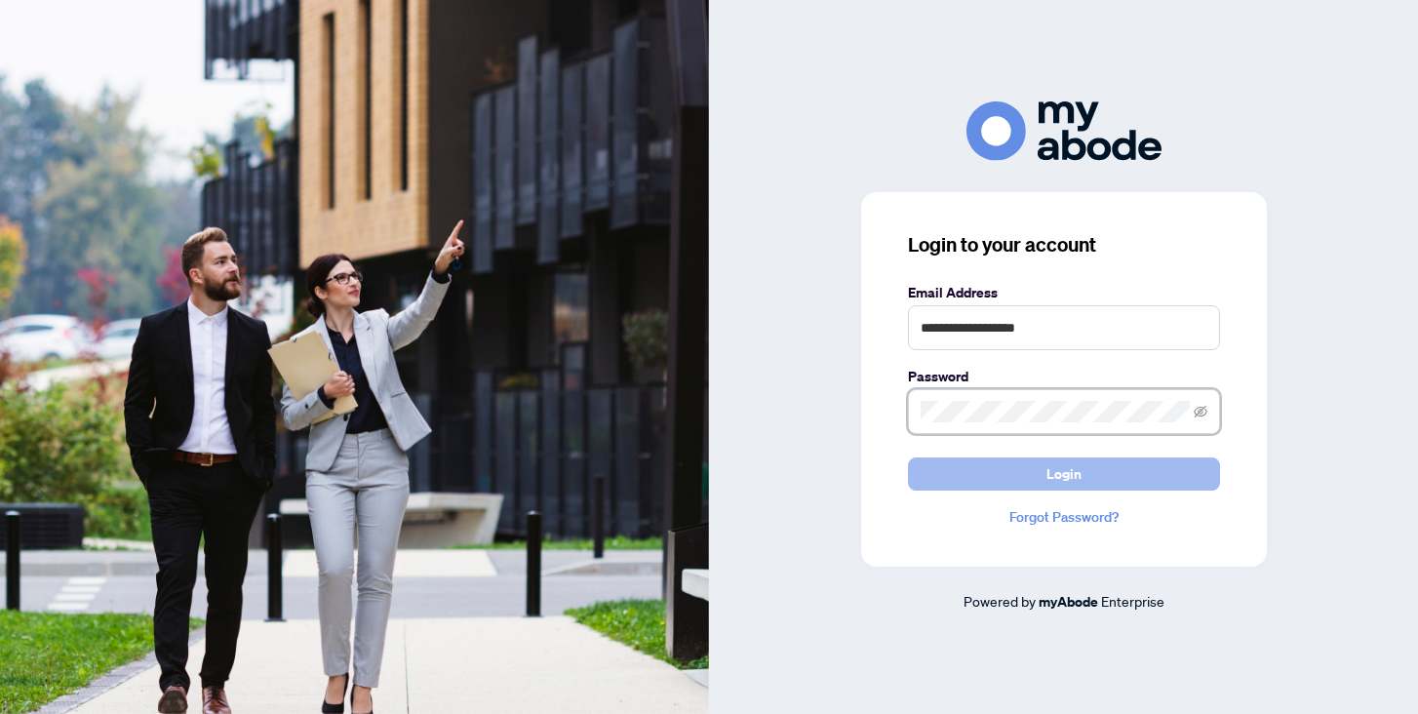  I want to click on a: Forgot Password?, so click(1064, 517).